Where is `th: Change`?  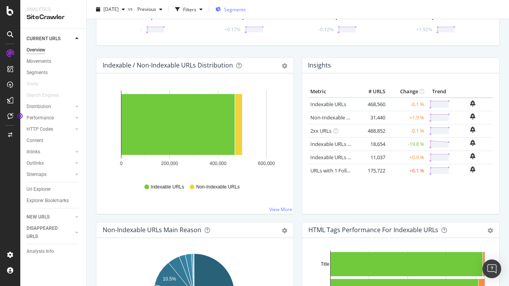 th: Change is located at coordinates (406, 92).